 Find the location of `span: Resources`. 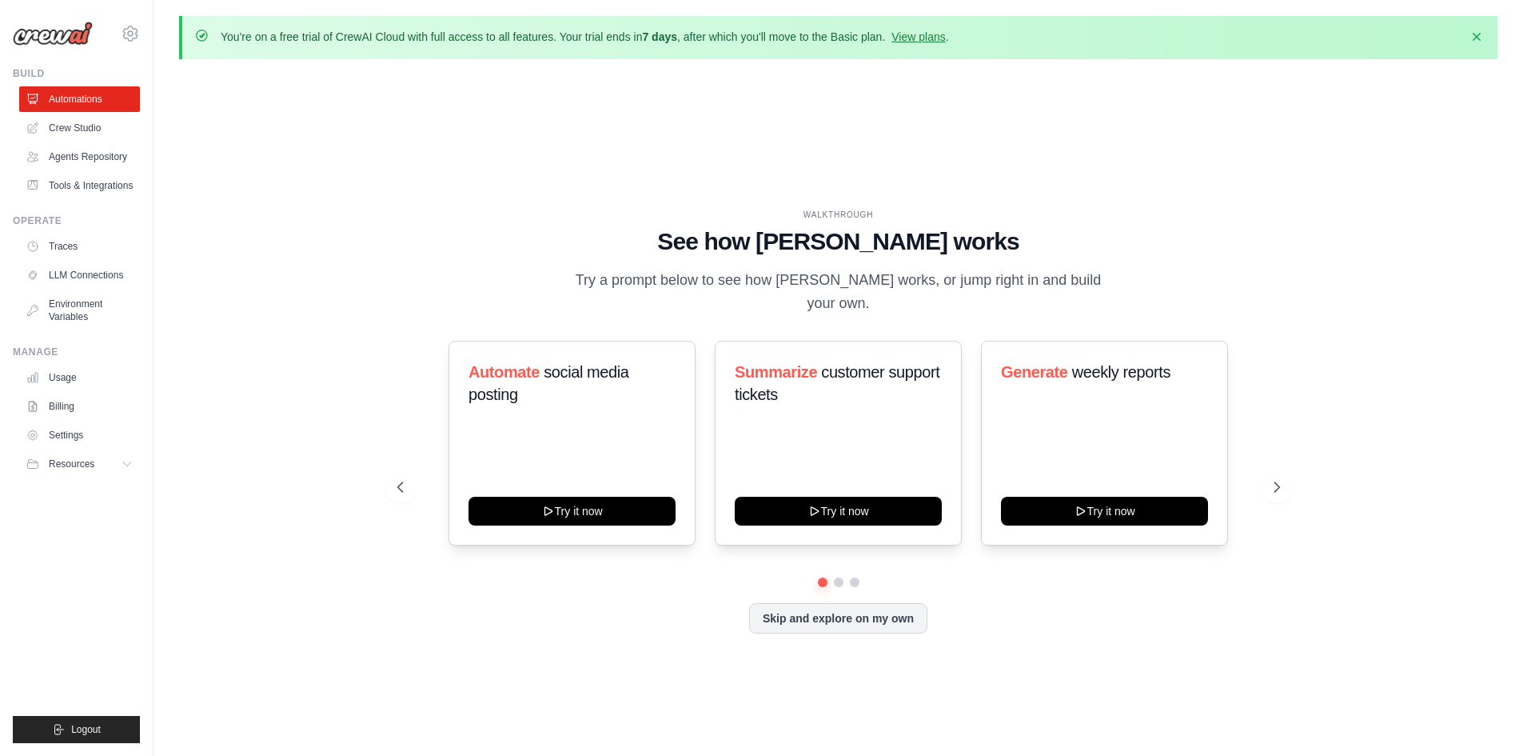

span: Resources is located at coordinates (71, 464).